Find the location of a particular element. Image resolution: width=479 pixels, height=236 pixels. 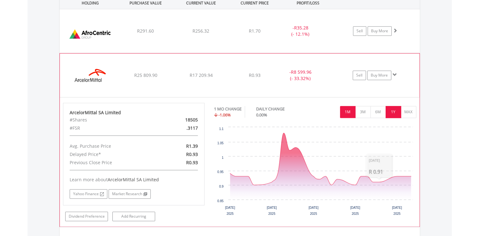

text: 0.9 is located at coordinates (221, 187).